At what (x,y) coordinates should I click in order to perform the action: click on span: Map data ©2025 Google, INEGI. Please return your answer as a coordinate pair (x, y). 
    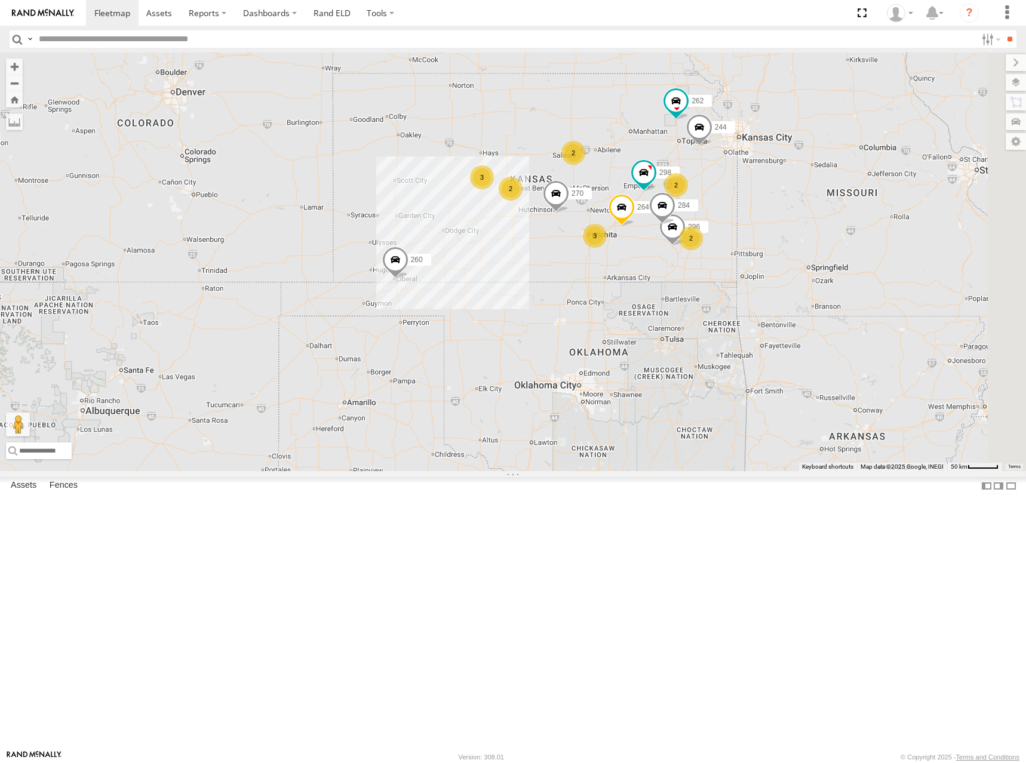
    Looking at the image, I should click on (902, 466).